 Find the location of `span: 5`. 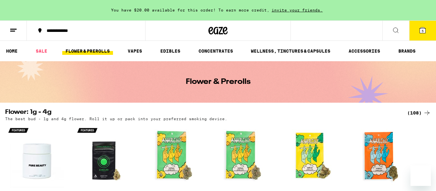

span: 5 is located at coordinates (423, 31).